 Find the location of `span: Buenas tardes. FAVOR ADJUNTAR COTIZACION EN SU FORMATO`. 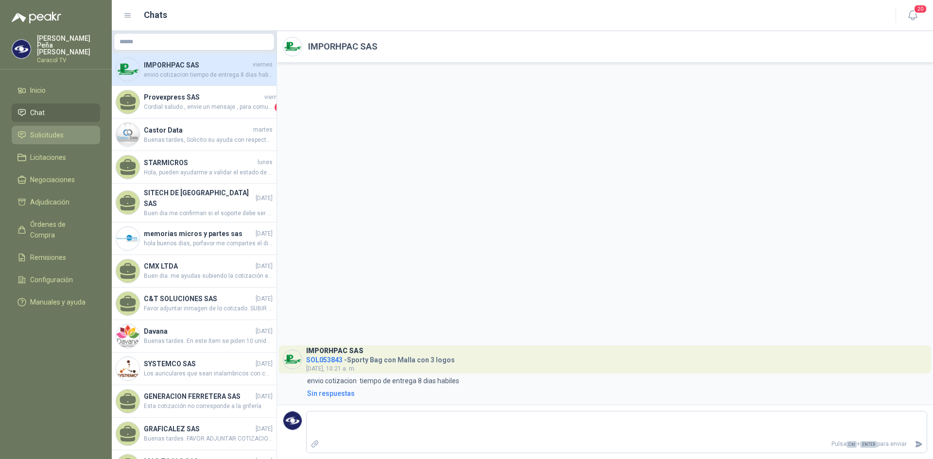

span: Buenas tardes. FAVOR ADJUNTAR COTIZACION EN SU FORMATO is located at coordinates (208, 439).